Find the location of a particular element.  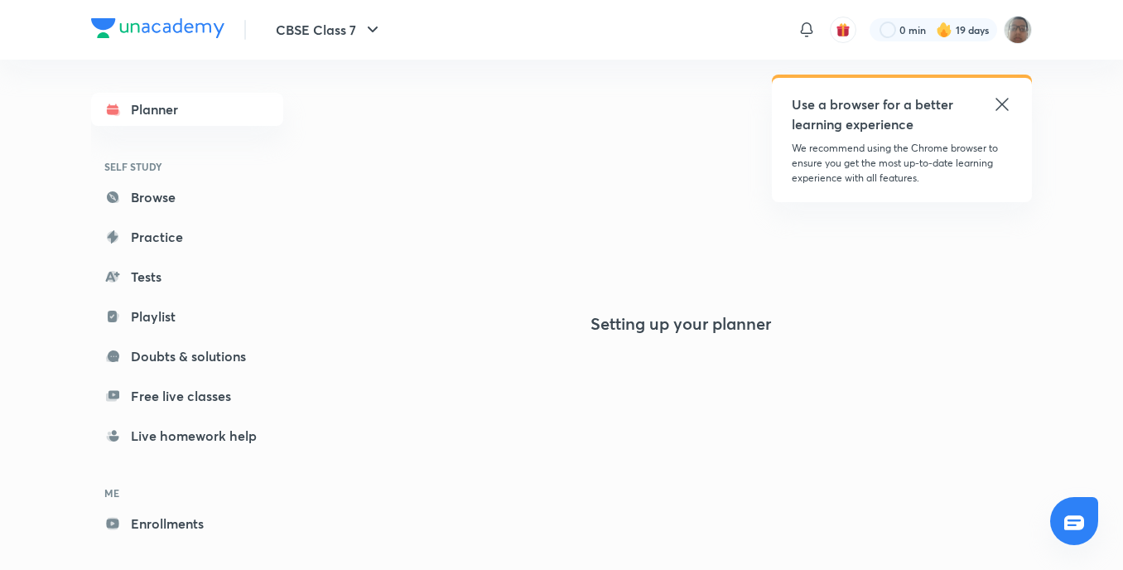

a: Free live classes is located at coordinates (187, 396).